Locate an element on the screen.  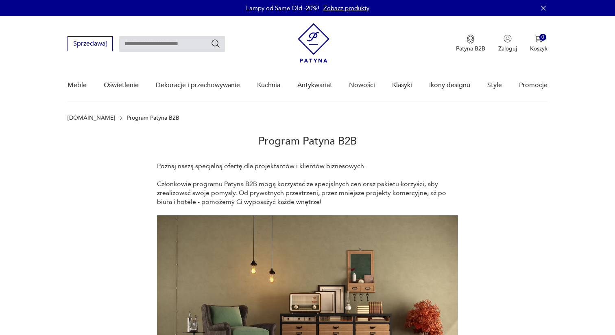
p: Koszyk is located at coordinates (538, 48).